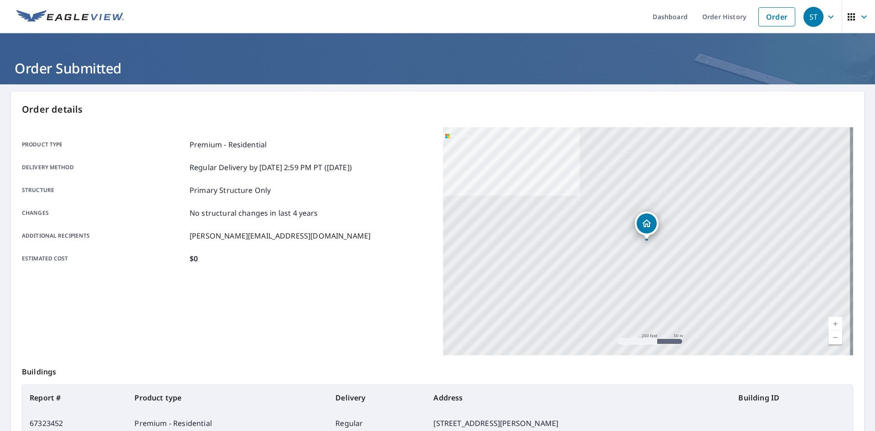 The image size is (875, 431). What do you see at coordinates (647, 226) in the screenshot?
I see `div: Dropped pin, building 1, Residential property, 1020 Mensch Rd Mifflinburg, PA 17844` at bounding box center [647, 226].